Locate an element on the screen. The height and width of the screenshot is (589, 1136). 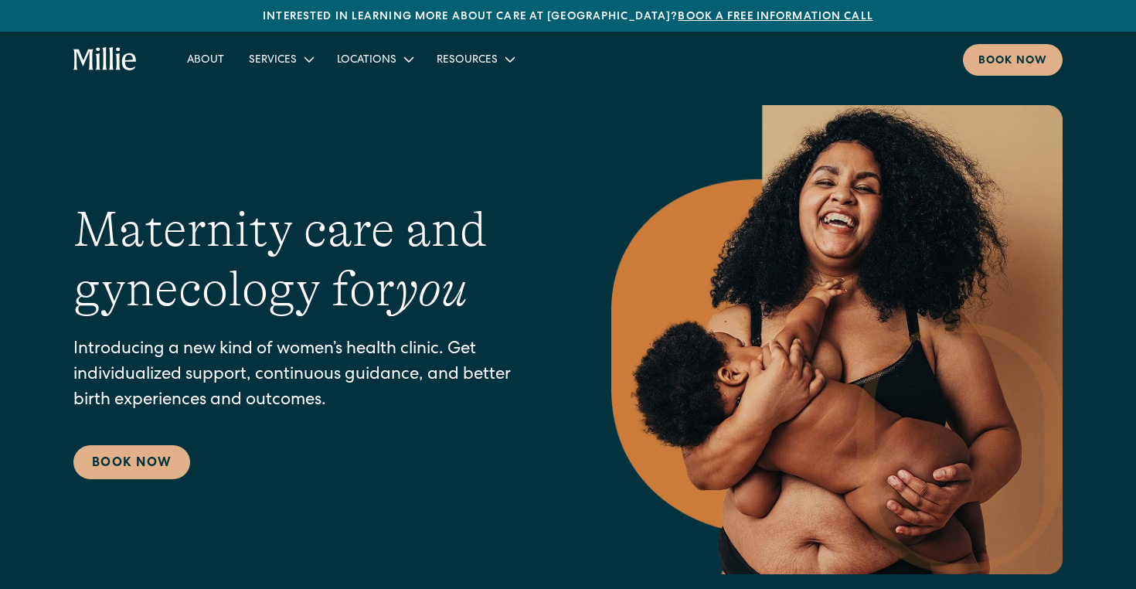
img: Smiling mother with her baby in arms, celebrating body positivity and the nurturing bond of postp... is located at coordinates (837, 339).